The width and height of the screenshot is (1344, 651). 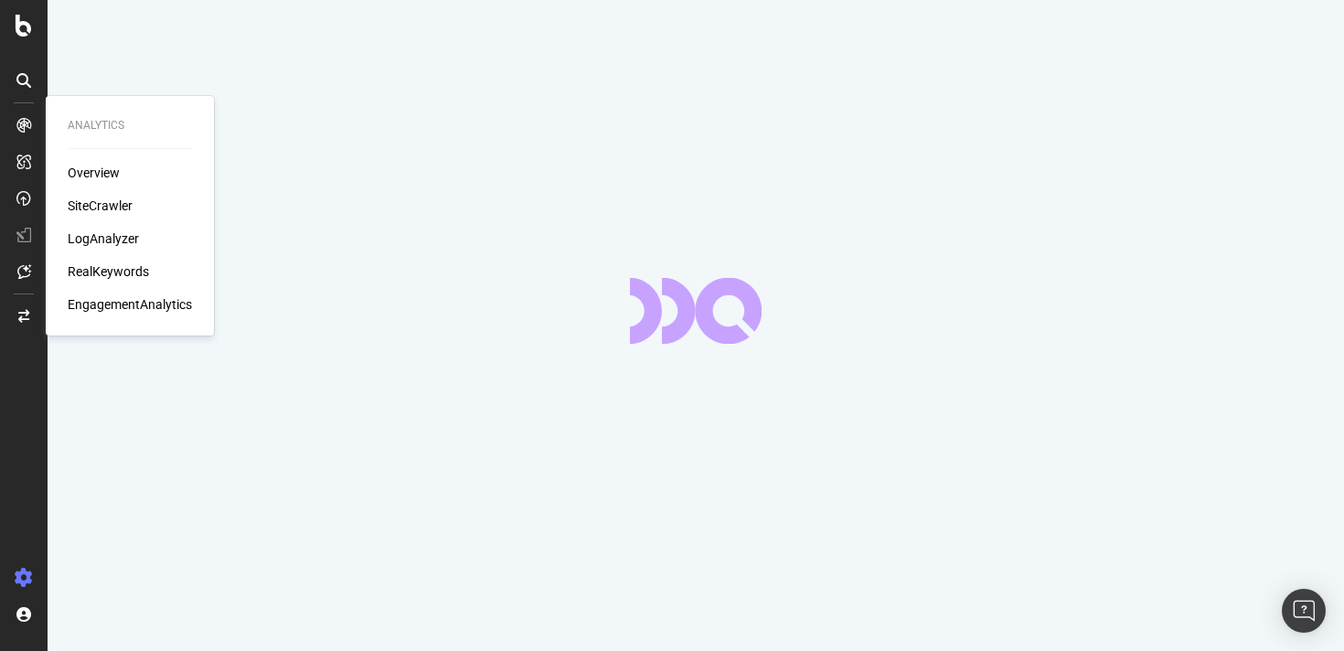 What do you see at coordinates (1304, 611) in the screenshot?
I see `div: Open Intercom Messenger` at bounding box center [1304, 611].